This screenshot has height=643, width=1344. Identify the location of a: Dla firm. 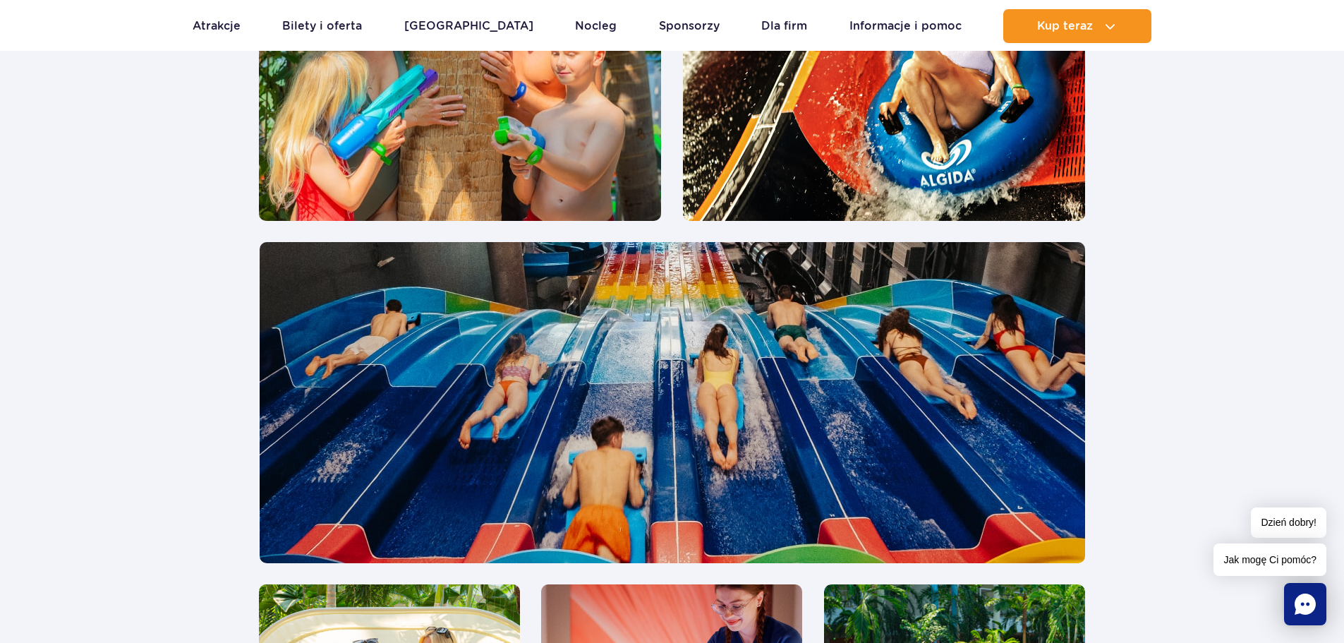
(784, 26).